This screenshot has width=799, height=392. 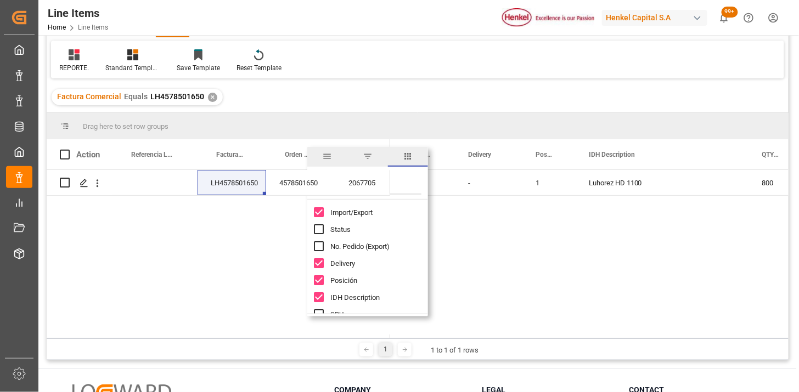 I want to click on div: Line Items, so click(x=78, y=13).